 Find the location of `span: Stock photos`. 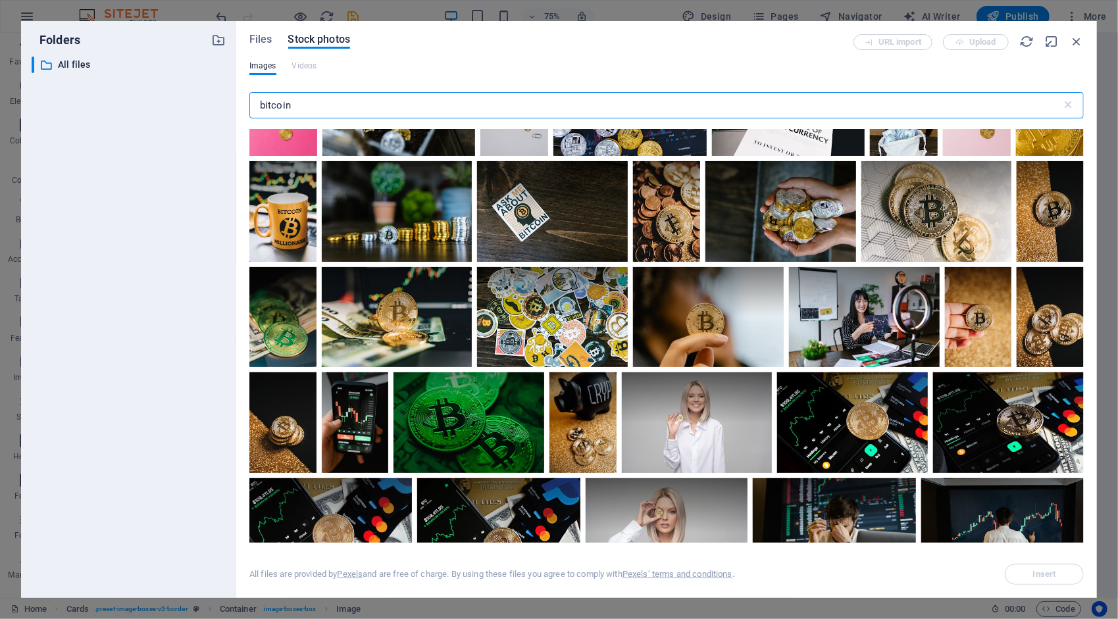

span: Stock photos is located at coordinates (319, 39).